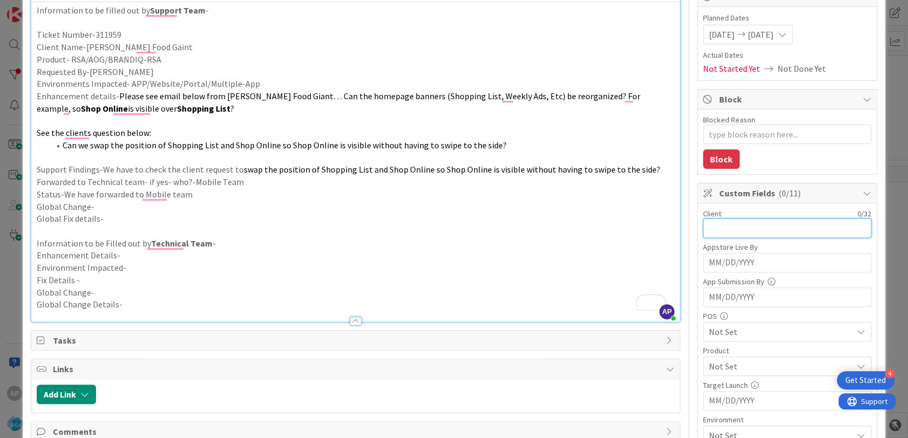 Image resolution: width=908 pixels, height=438 pixels. What do you see at coordinates (355, 59) in the screenshot?
I see `p: Product- RSA/AOG/BRANDIQ-RSA` at bounding box center [355, 59].